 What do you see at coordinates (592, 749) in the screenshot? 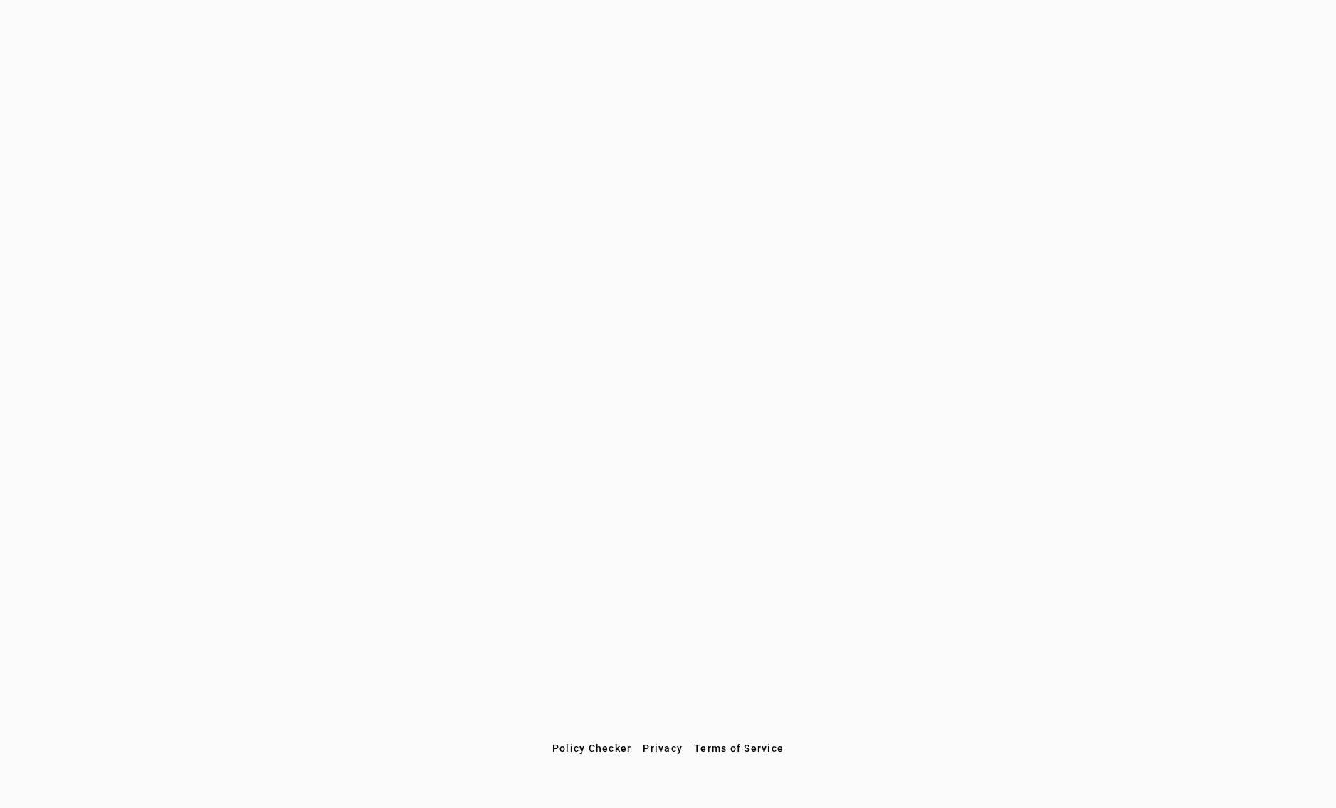
I see `button: Policy Checker` at bounding box center [592, 749].